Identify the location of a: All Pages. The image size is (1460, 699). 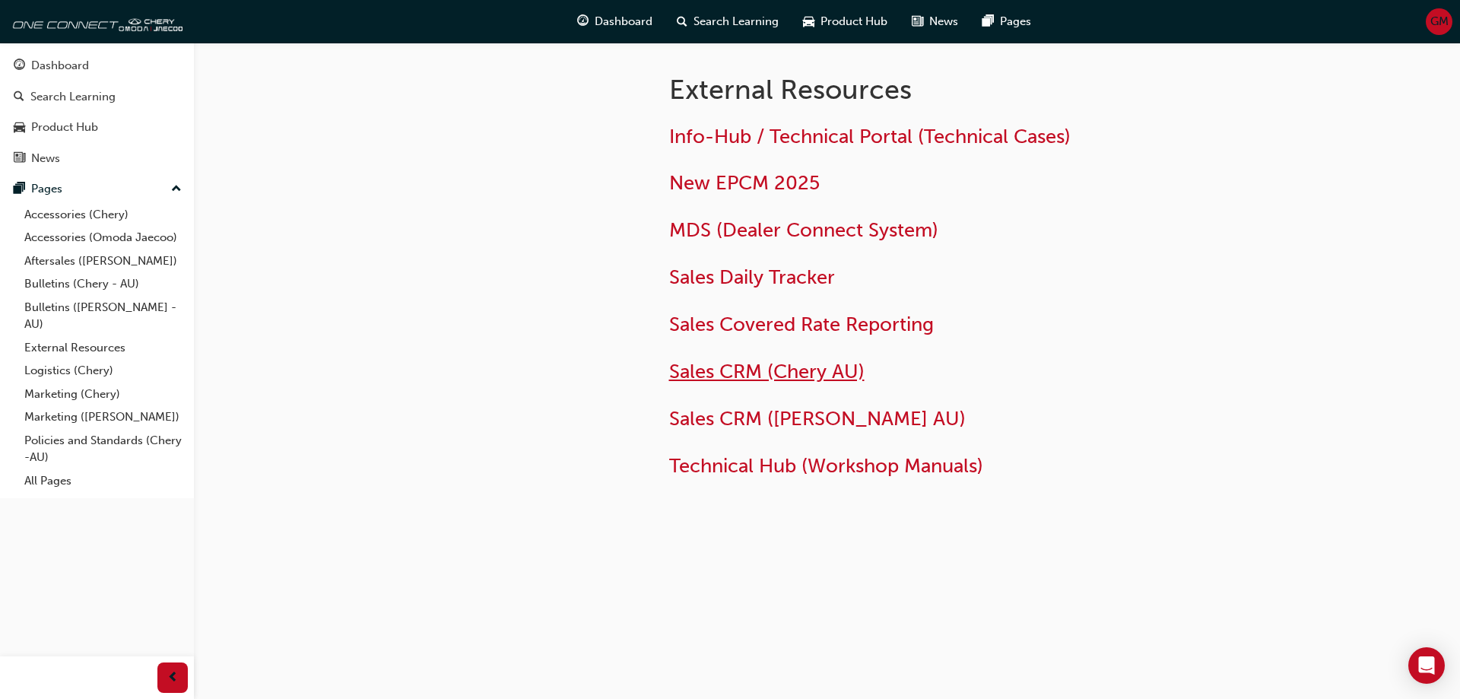
(103, 481).